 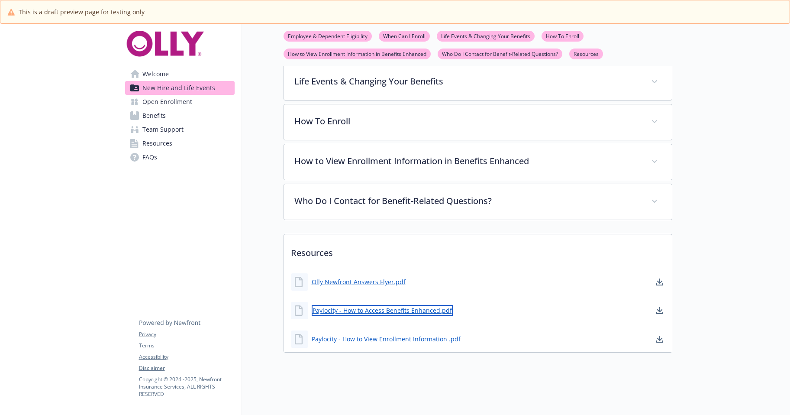 What do you see at coordinates (357, 53) in the screenshot?
I see `a: How to View Enrollment Information in Benefits Enhanced` at bounding box center [357, 53].